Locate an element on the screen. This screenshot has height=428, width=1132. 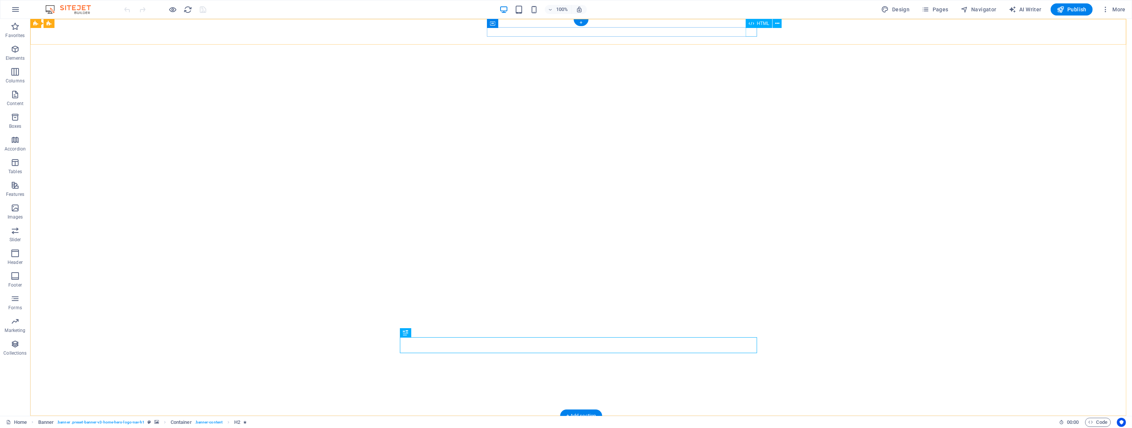
span: . banner-content is located at coordinates (209, 423).